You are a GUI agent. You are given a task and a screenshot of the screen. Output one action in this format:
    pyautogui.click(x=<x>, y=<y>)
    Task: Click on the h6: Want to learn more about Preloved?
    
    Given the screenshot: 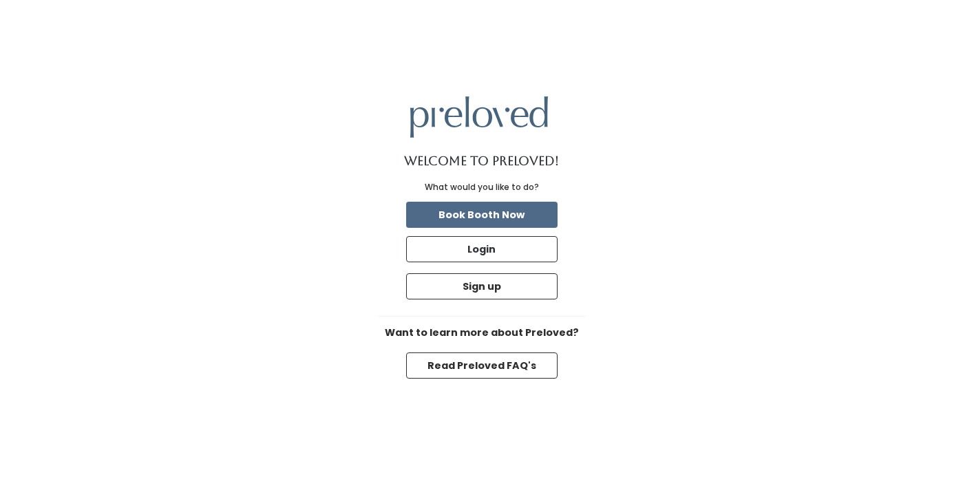 What is the action you would take?
    pyautogui.click(x=482, y=333)
    